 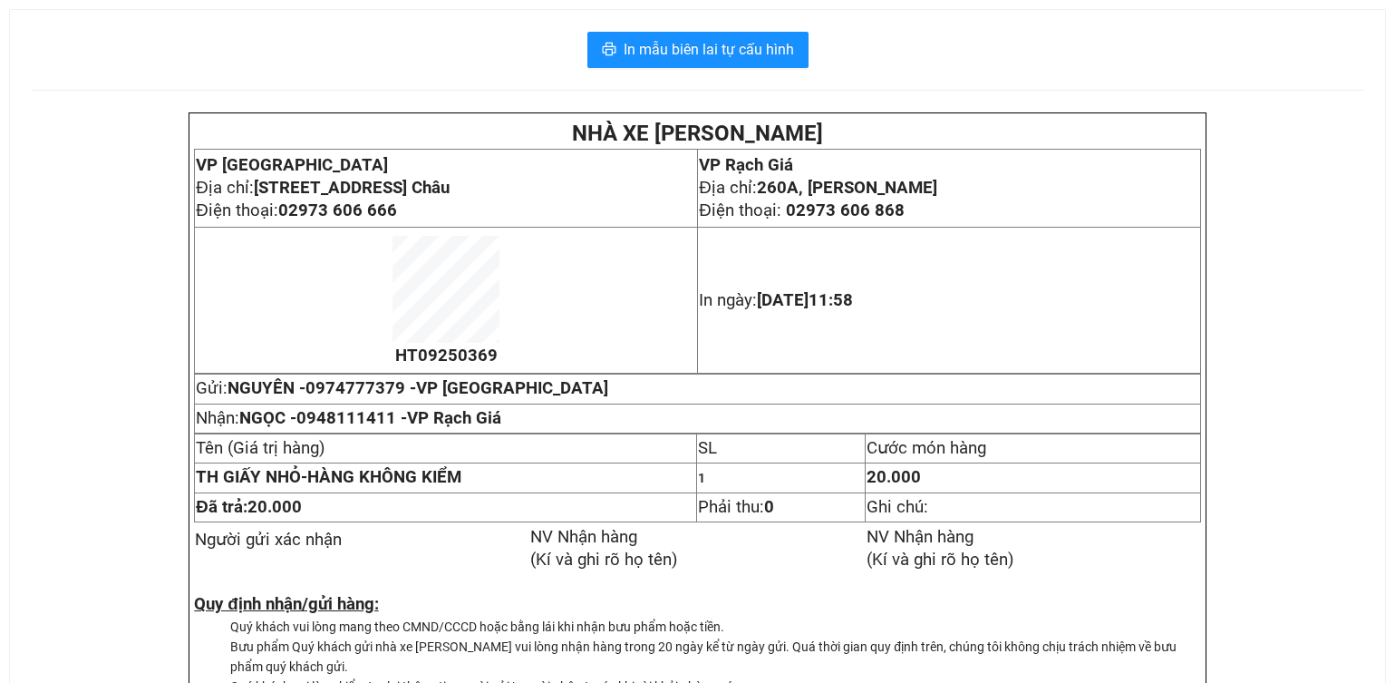 What do you see at coordinates (736, 507) in the screenshot?
I see `span: Phải thu:` at bounding box center [736, 507].